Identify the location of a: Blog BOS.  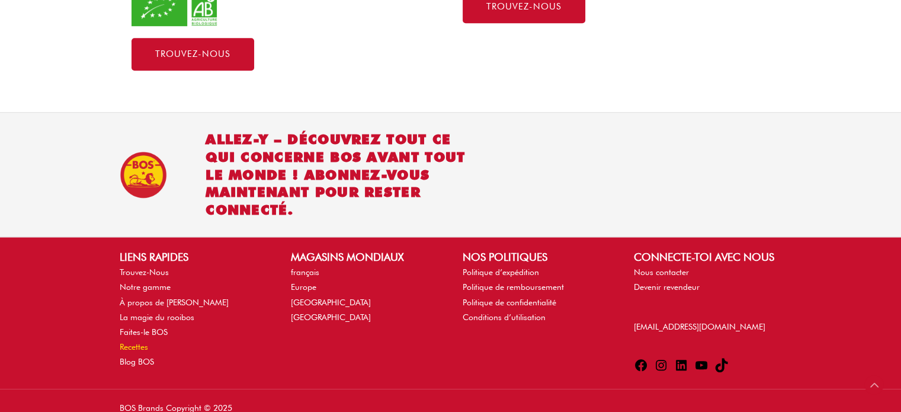
(137, 361).